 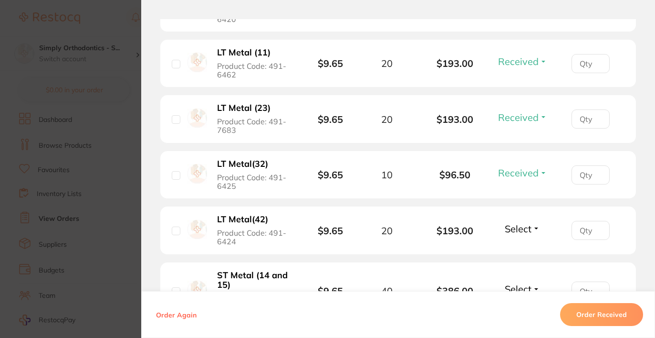 What do you see at coordinates (254, 181) in the screenshot?
I see `span: Product Code: 491-6425` at bounding box center [254, 181].